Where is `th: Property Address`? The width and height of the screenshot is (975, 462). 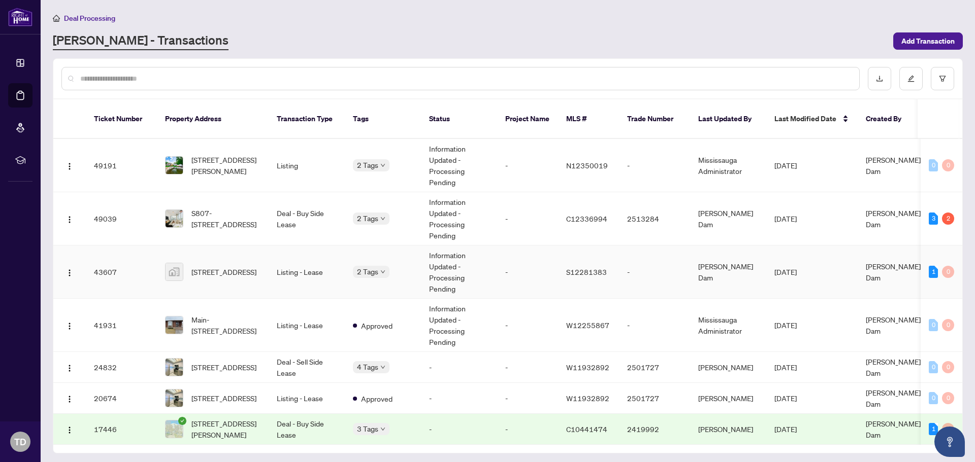
th: Property Address is located at coordinates (213, 119).